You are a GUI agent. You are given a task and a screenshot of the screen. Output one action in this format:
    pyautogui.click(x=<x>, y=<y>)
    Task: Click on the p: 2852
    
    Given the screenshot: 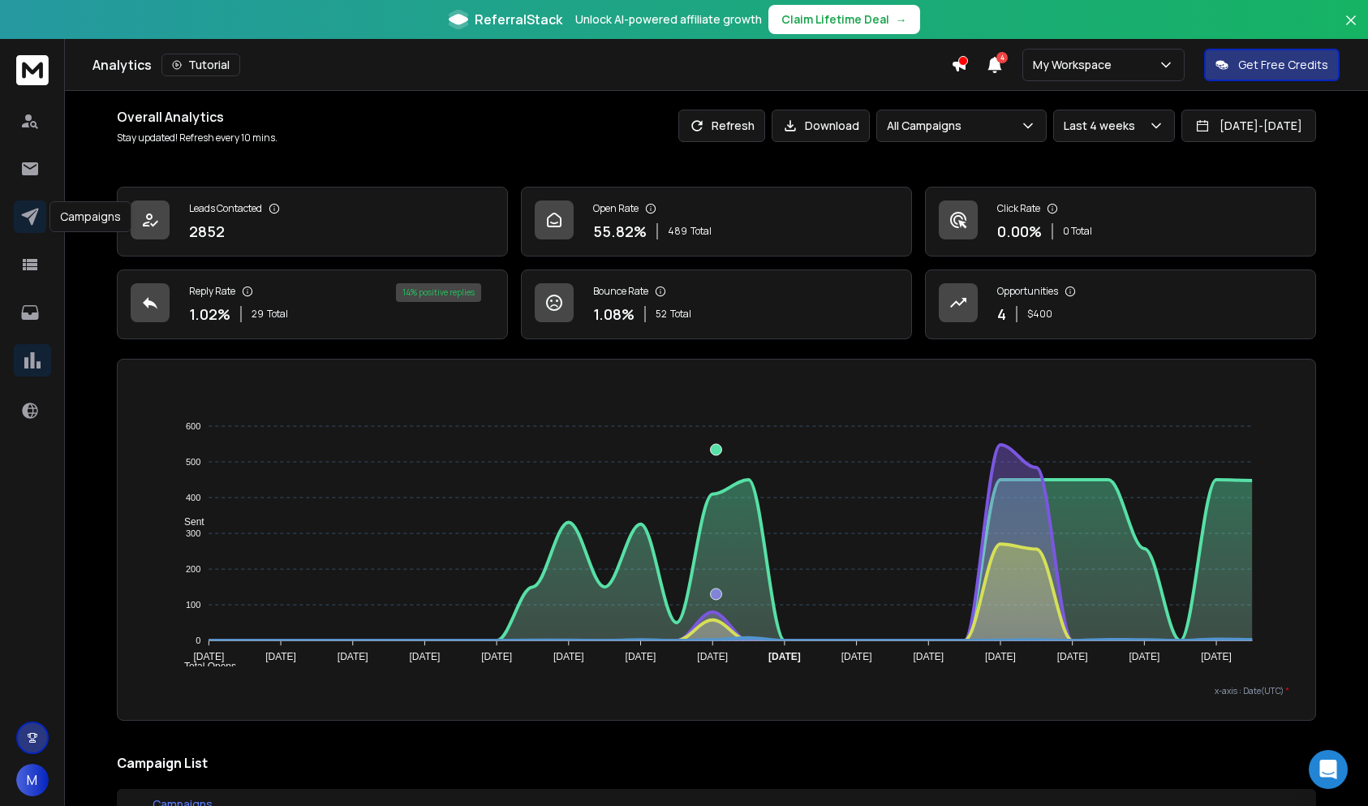 What is the action you would take?
    pyautogui.click(x=207, y=231)
    